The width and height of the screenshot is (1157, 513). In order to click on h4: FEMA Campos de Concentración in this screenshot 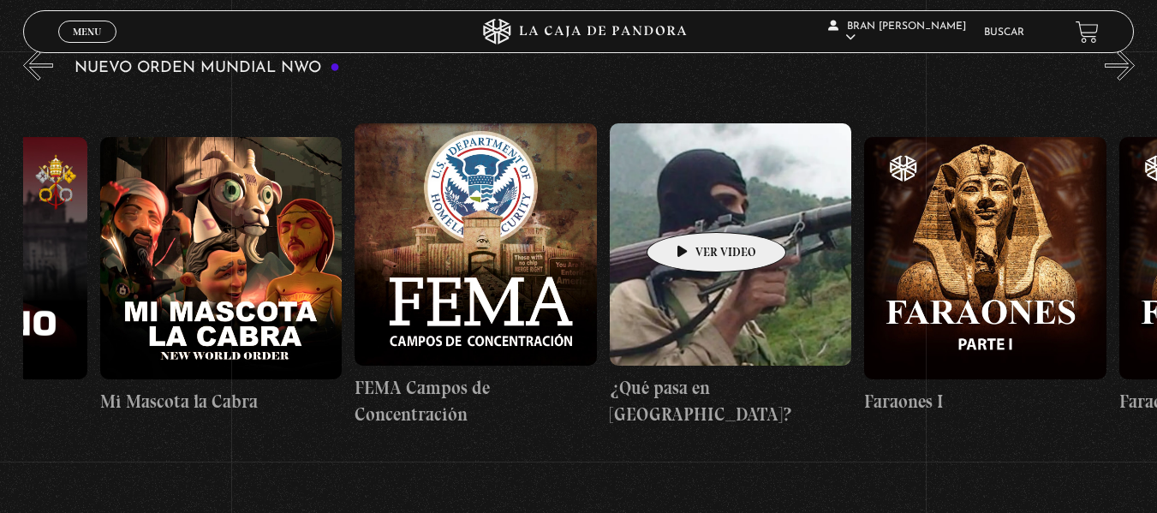, I will do `click(475, 401)`.